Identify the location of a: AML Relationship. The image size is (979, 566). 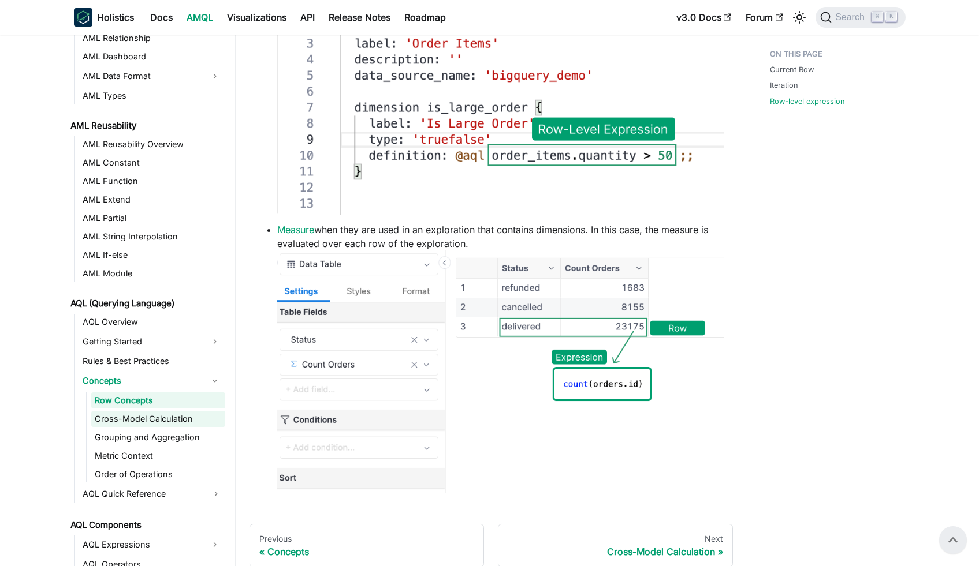
(152, 38).